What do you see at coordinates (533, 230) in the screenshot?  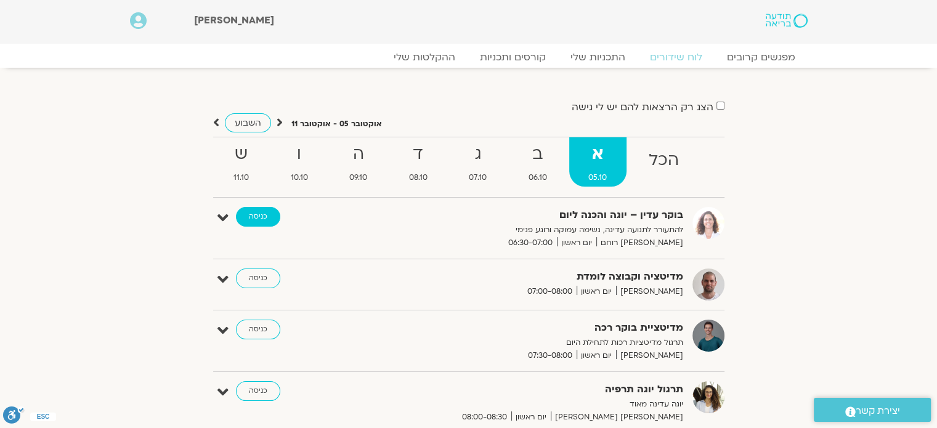 I see `p: להתעורר לתנועה עדינה, נשימה עמוקה ורוגע פנימי` at bounding box center [533, 230].